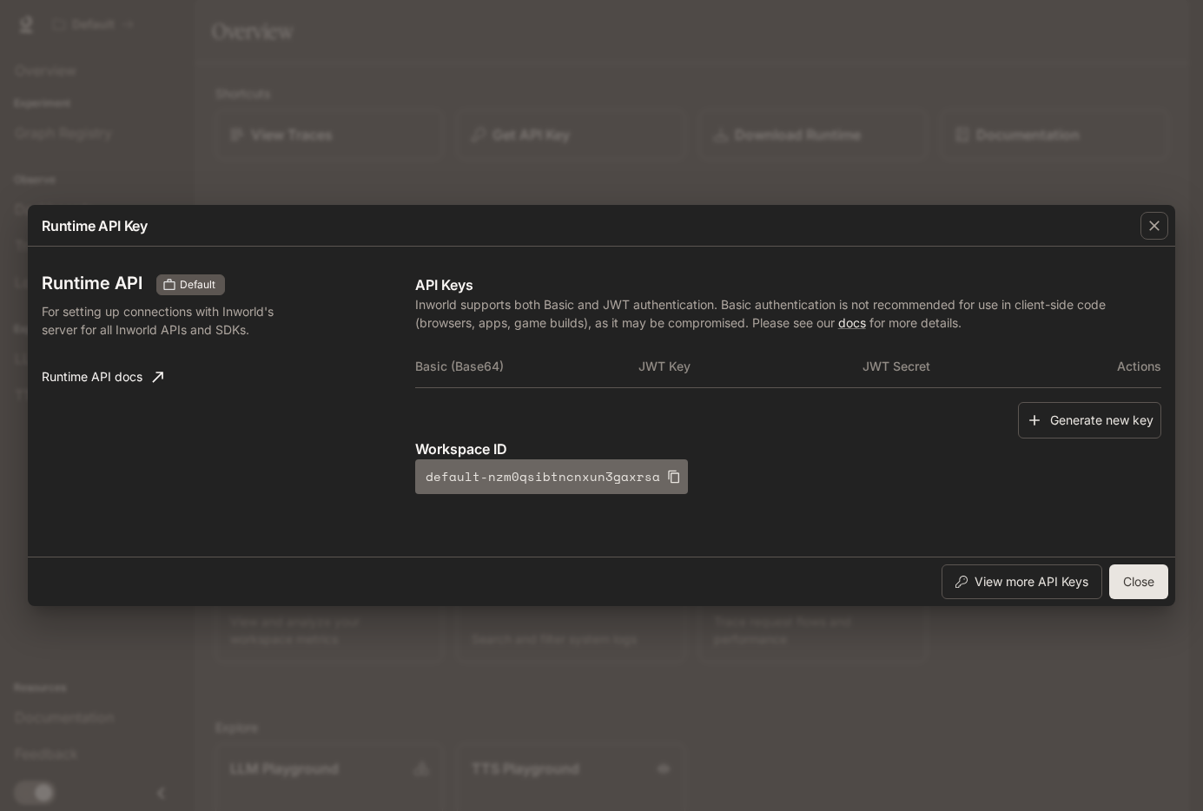  What do you see at coordinates (852, 322) in the screenshot?
I see `a: docs` at bounding box center [852, 322].